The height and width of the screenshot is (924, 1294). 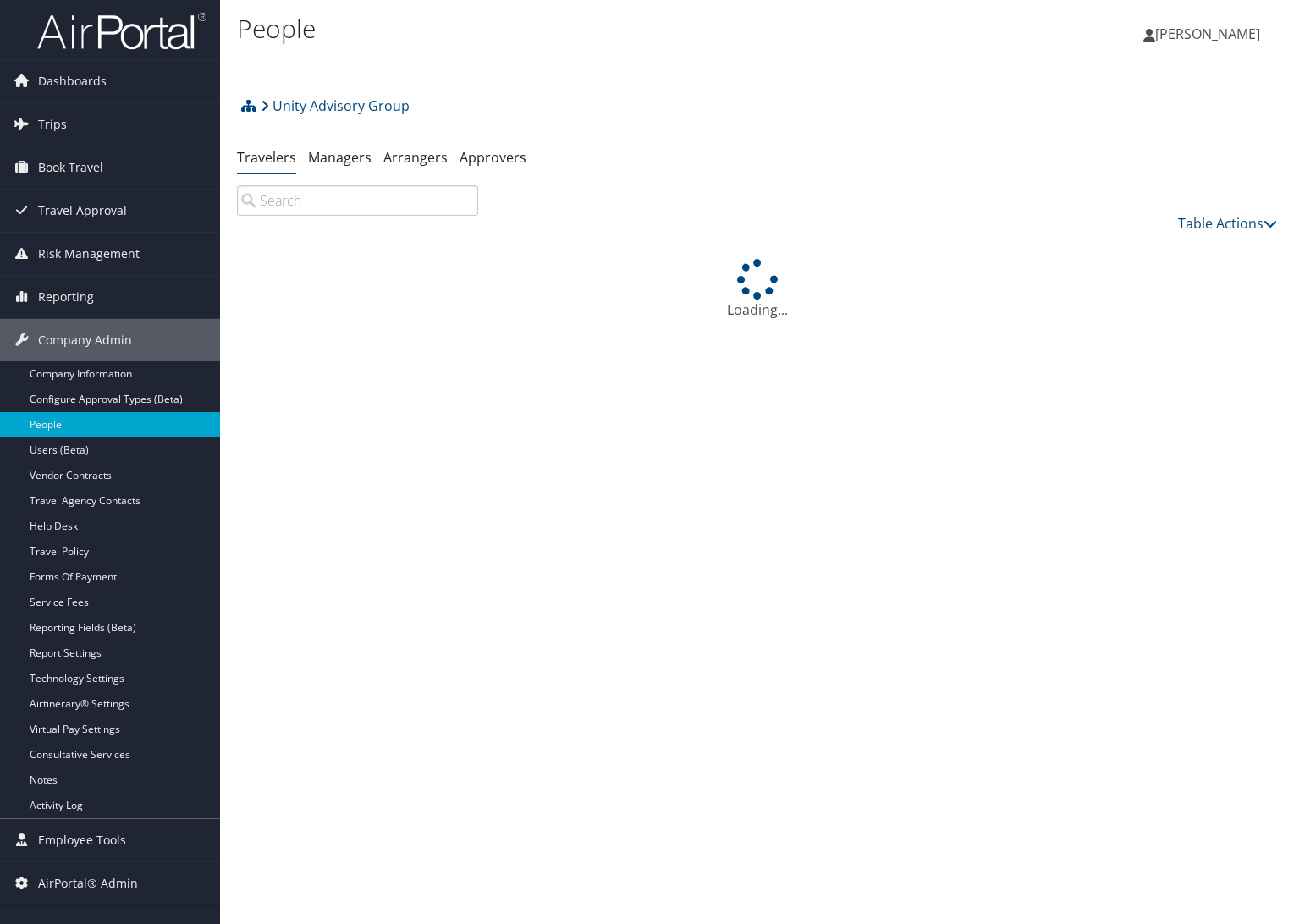 I want to click on a: Approvers, so click(x=493, y=157).